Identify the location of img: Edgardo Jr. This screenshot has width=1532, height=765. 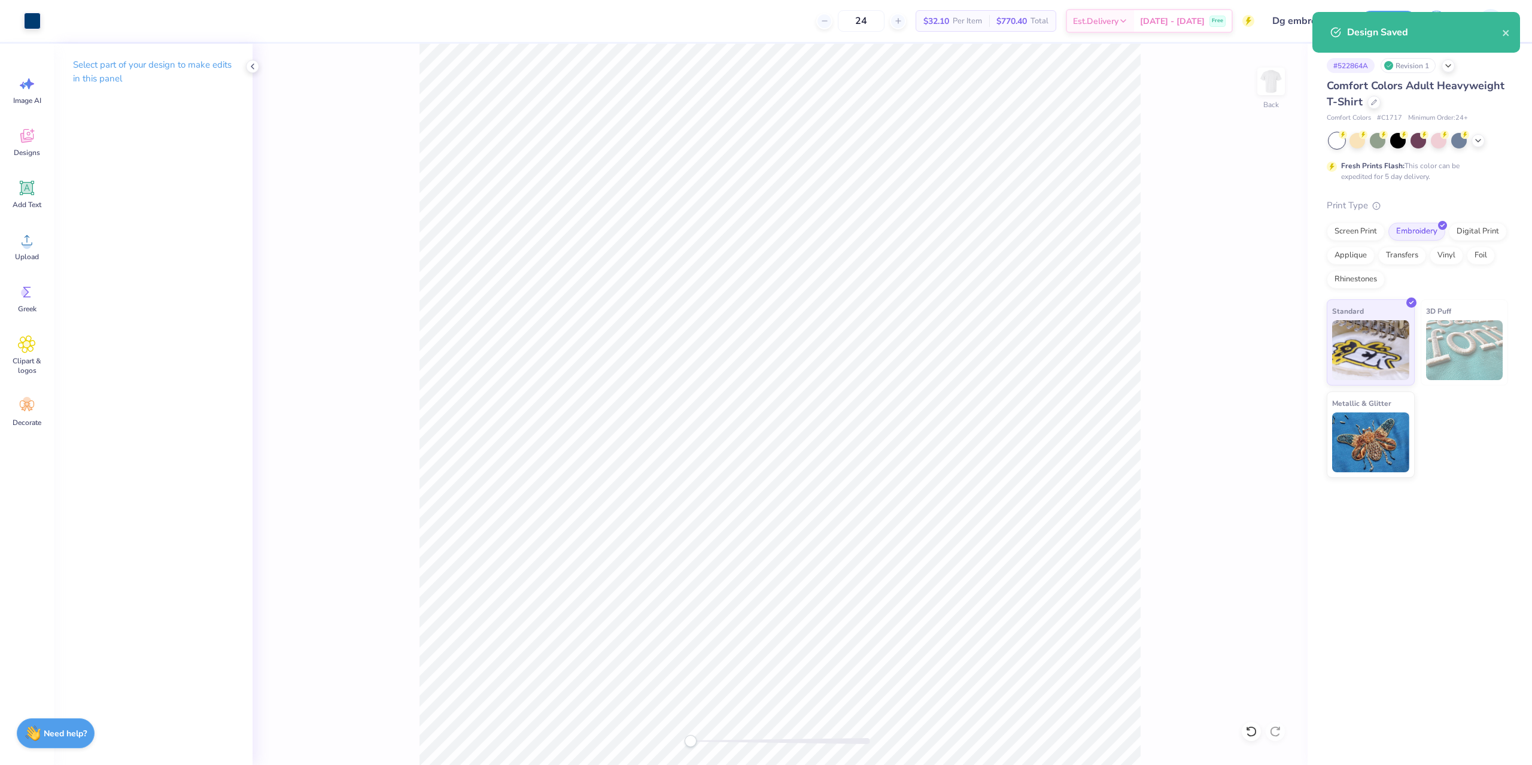
(1491, 21).